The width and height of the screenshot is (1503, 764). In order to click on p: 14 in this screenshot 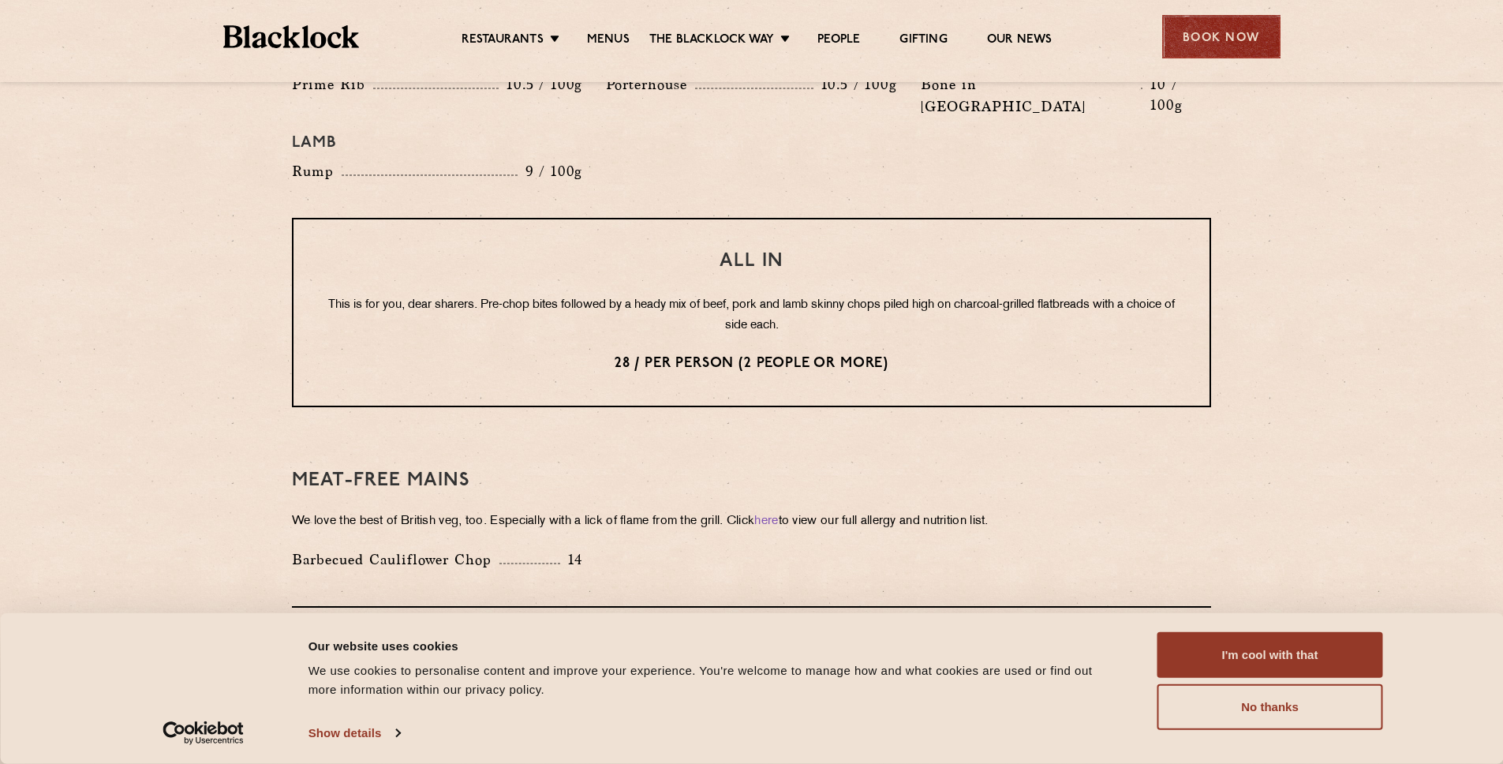, I will do `click(571, 559)`.